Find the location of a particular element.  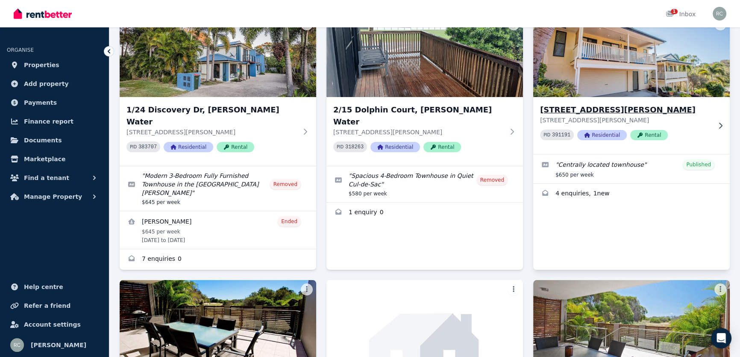

img: RentBetter is located at coordinates (43, 14).